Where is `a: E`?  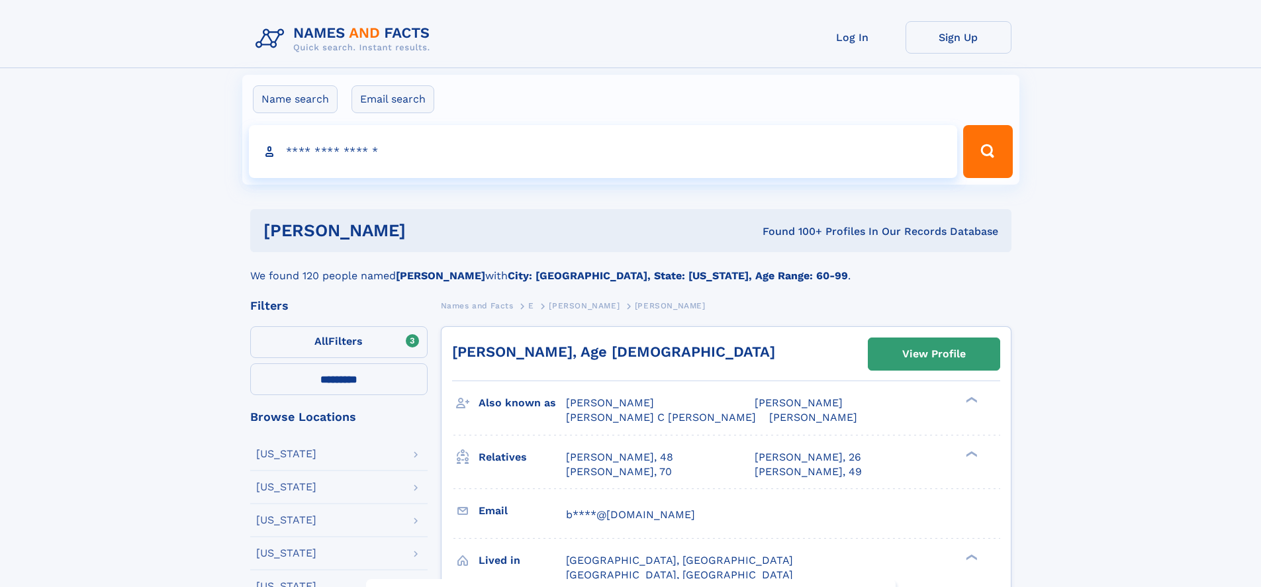 a: E is located at coordinates (531, 305).